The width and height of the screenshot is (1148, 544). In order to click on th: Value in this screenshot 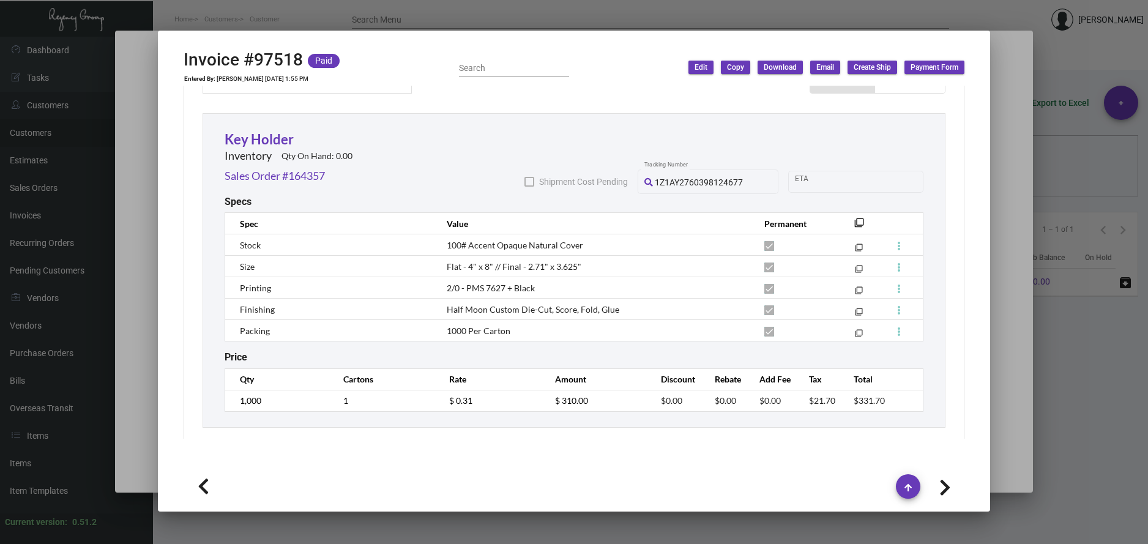, I will do `click(593, 223)`.